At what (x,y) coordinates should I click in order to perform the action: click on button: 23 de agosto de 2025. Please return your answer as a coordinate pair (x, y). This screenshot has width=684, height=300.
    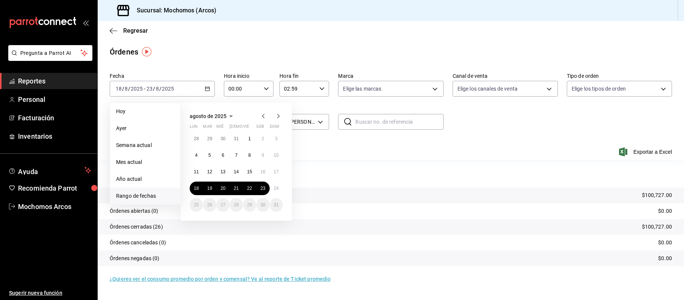
    Looking at the image, I should click on (262, 188).